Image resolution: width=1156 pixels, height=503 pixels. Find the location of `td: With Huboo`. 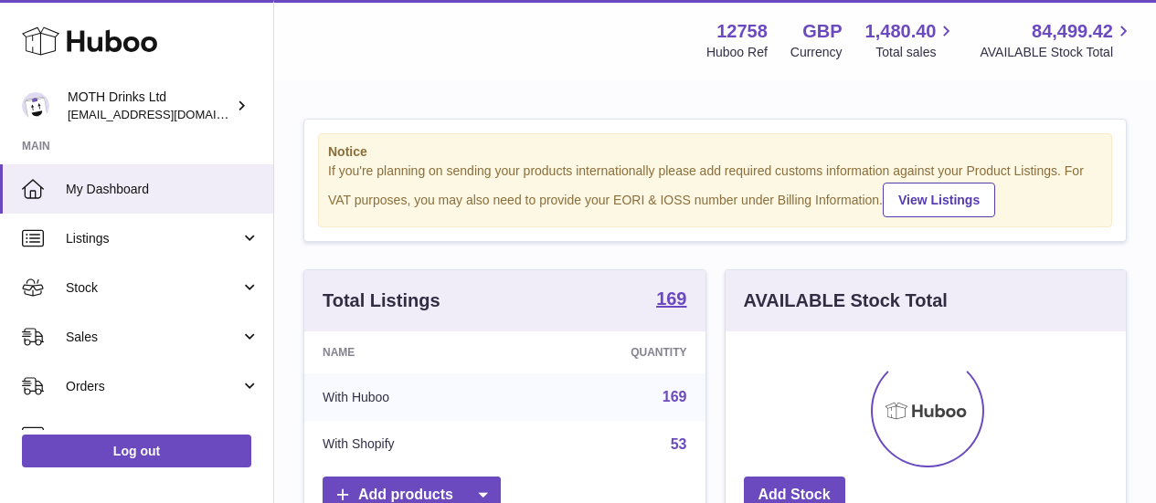

td: With Huboo is located at coordinates (412, 397).